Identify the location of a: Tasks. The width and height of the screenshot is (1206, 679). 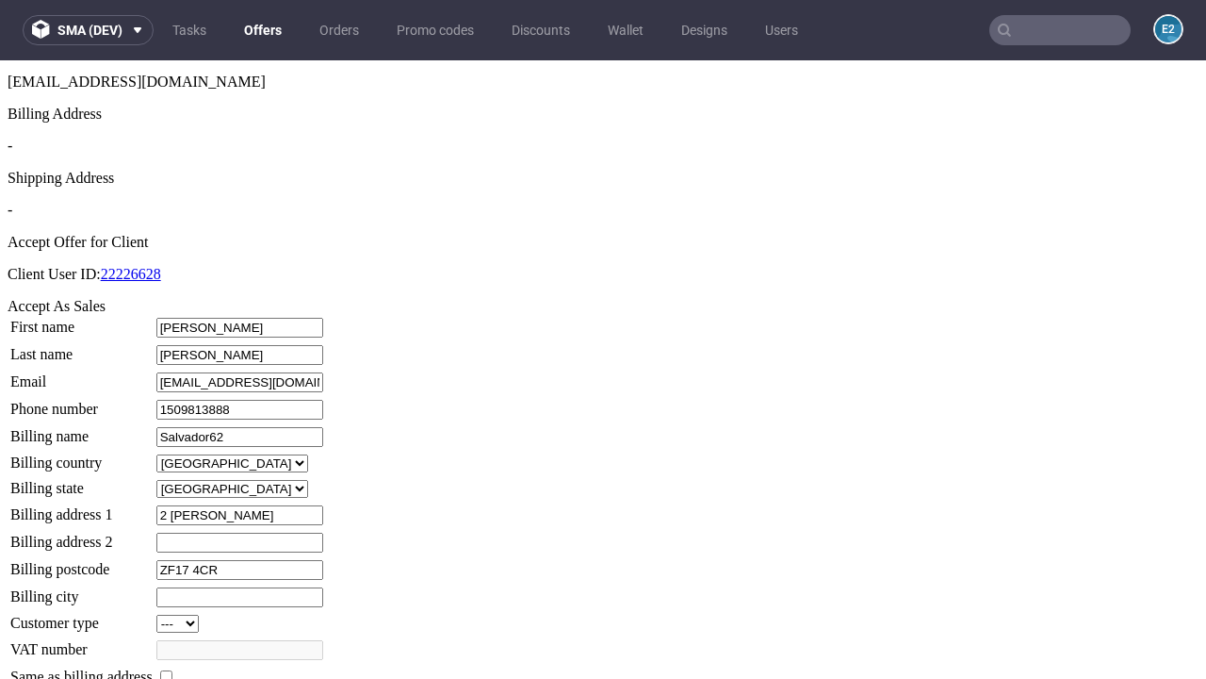
(189, 30).